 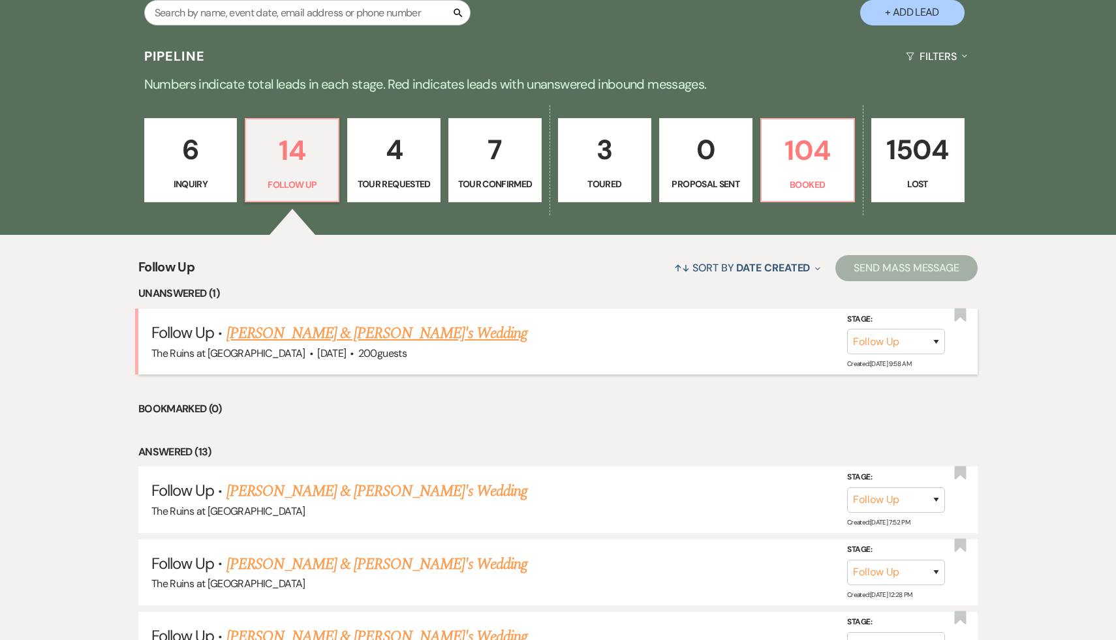 What do you see at coordinates (495, 160) in the screenshot?
I see `a: 7Tour Confirmed` at bounding box center [495, 160].